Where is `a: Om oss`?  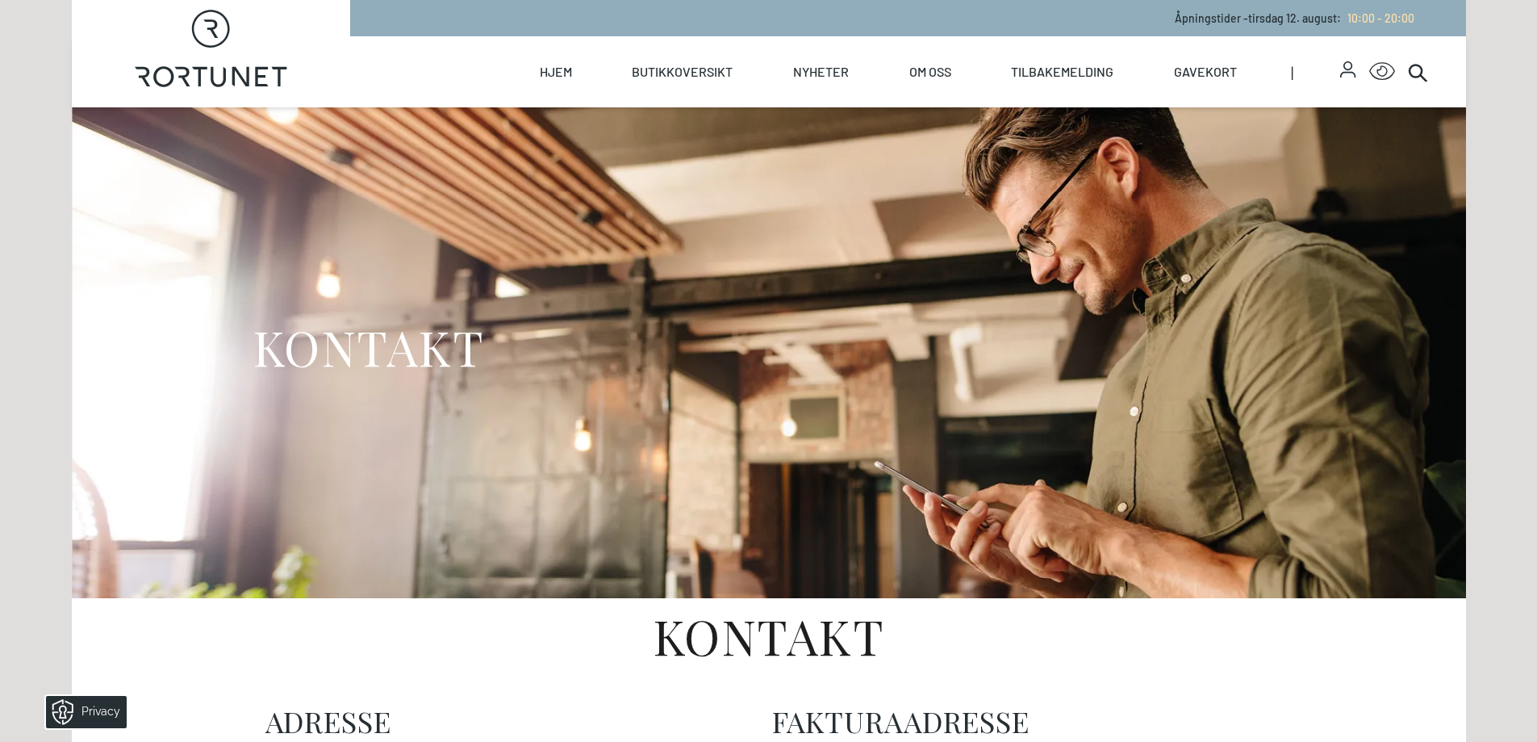 a: Om oss is located at coordinates (930, 72).